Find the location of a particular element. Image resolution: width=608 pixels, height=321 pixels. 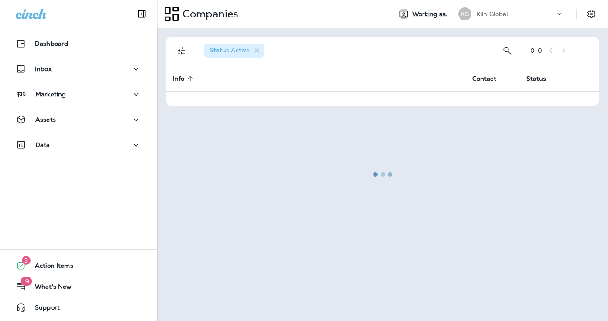

button: Marketing is located at coordinates (79, 94).